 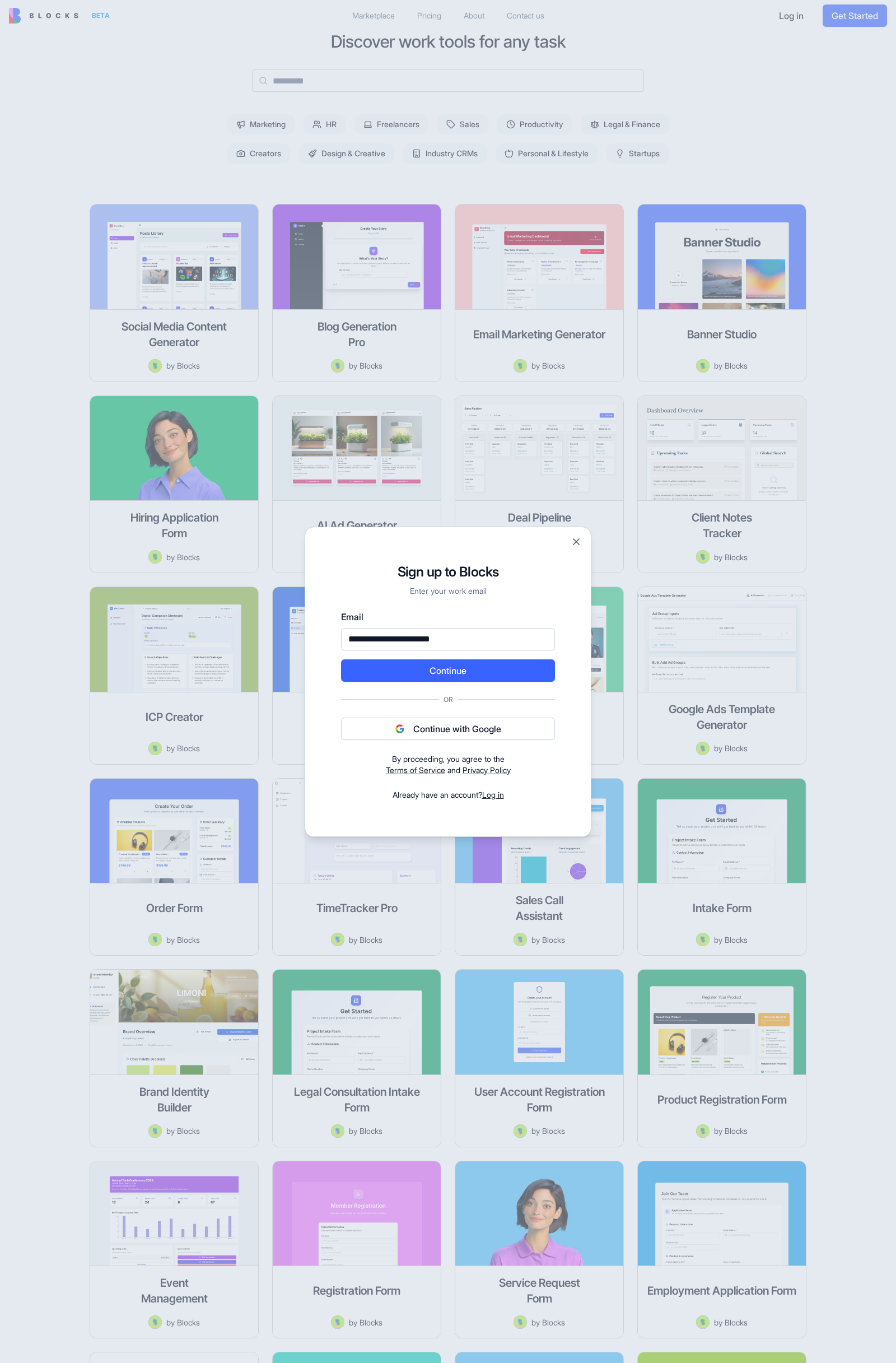 I want to click on span: Or, so click(x=448, y=699).